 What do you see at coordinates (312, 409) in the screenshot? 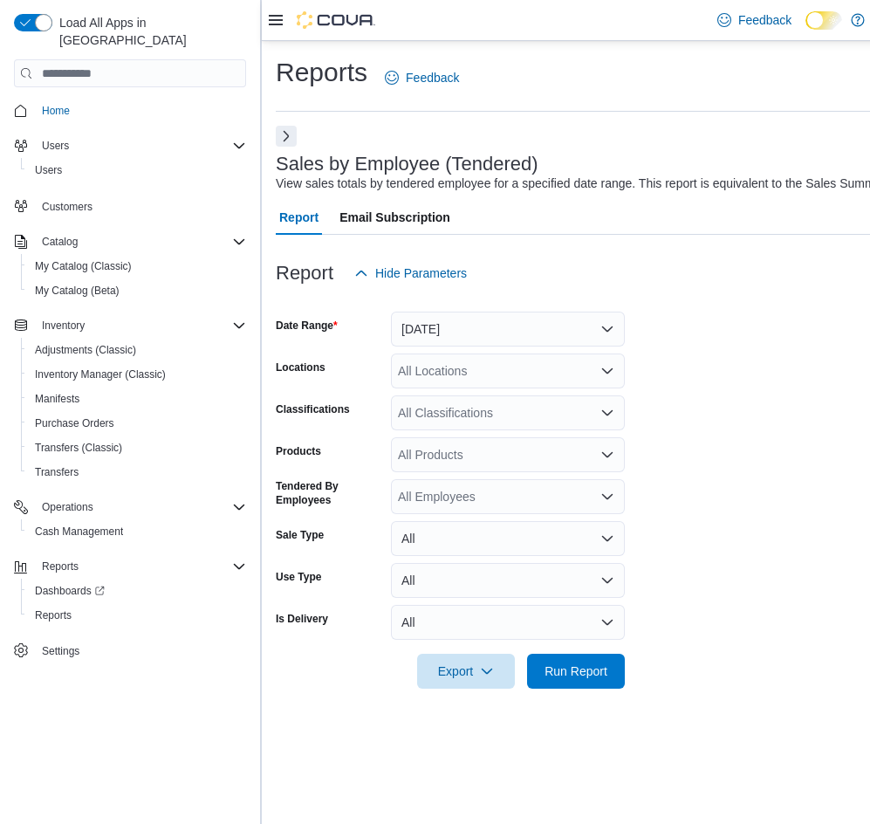
I see `label: Classifications` at bounding box center [312, 409].